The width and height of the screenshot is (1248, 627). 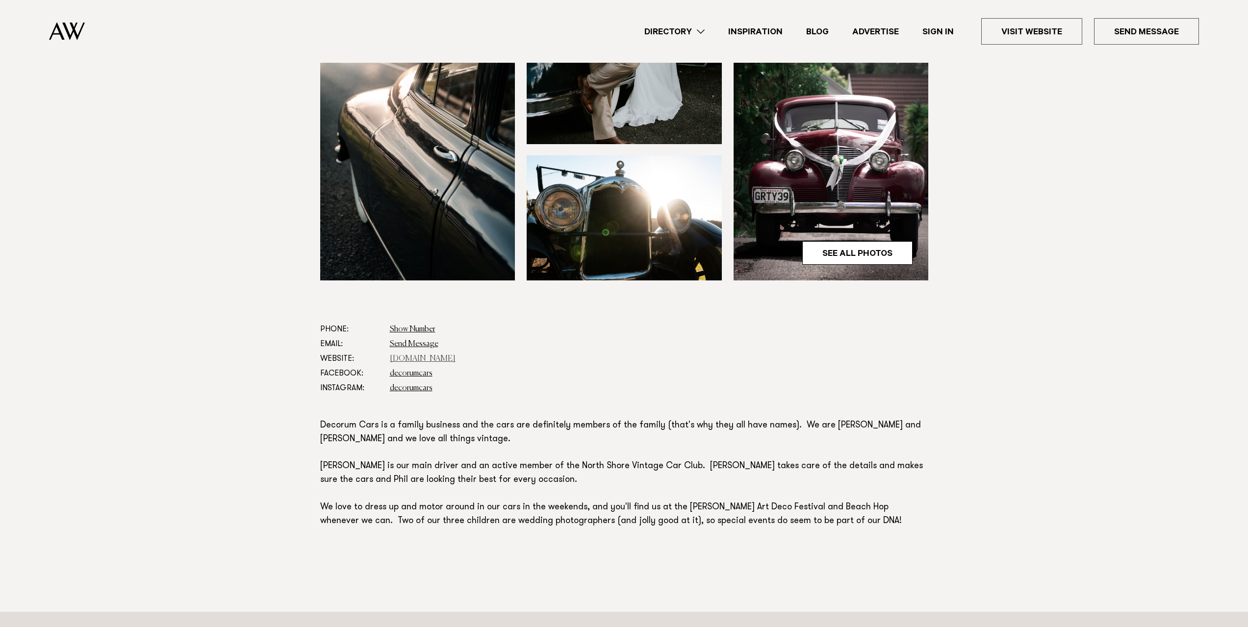 I want to click on img: Auckland Weddings Logo, so click(x=67, y=31).